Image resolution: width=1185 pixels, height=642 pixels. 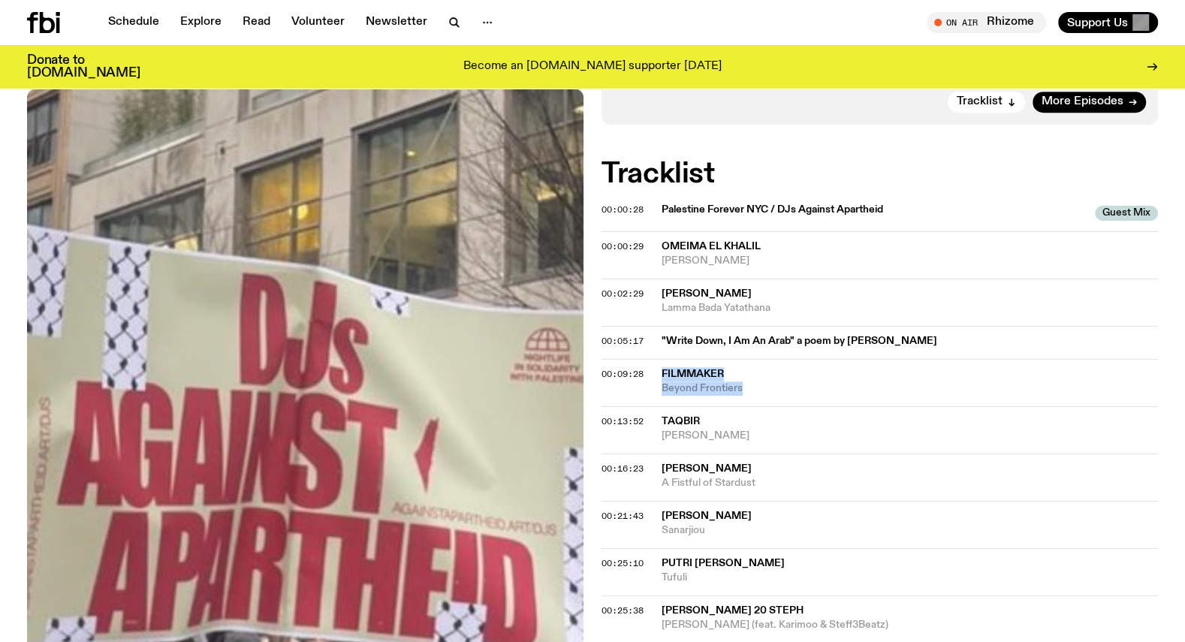 What do you see at coordinates (909, 388) in the screenshot?
I see `span: Beyond Frontiers` at bounding box center [909, 388].